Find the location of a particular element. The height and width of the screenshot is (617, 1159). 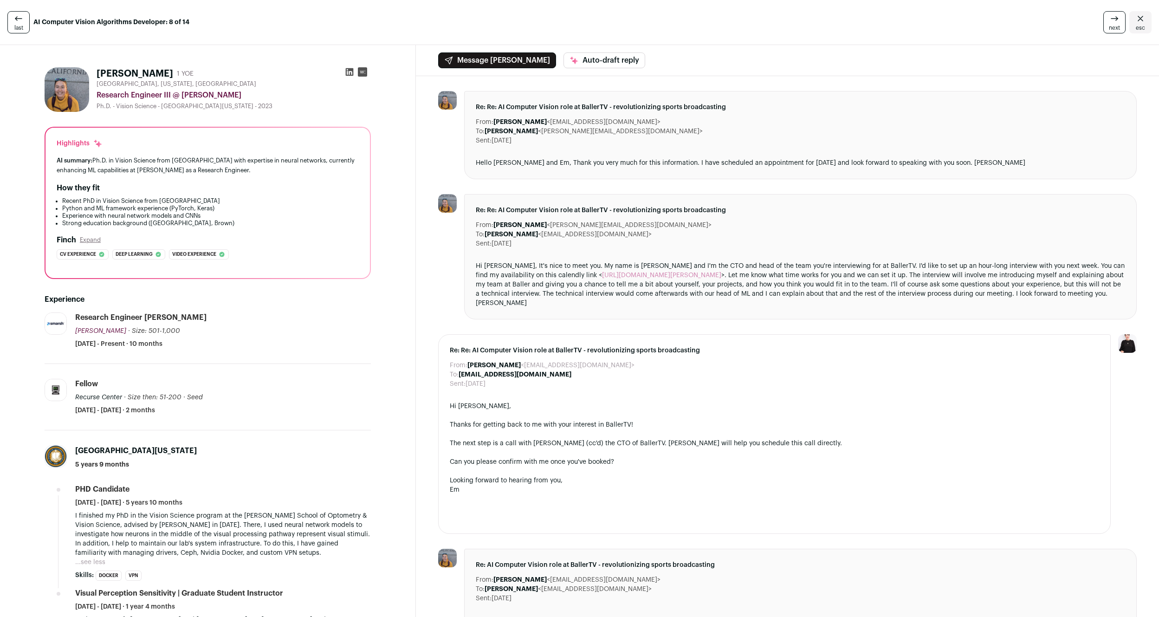

h2: Experience is located at coordinates (207, 299).